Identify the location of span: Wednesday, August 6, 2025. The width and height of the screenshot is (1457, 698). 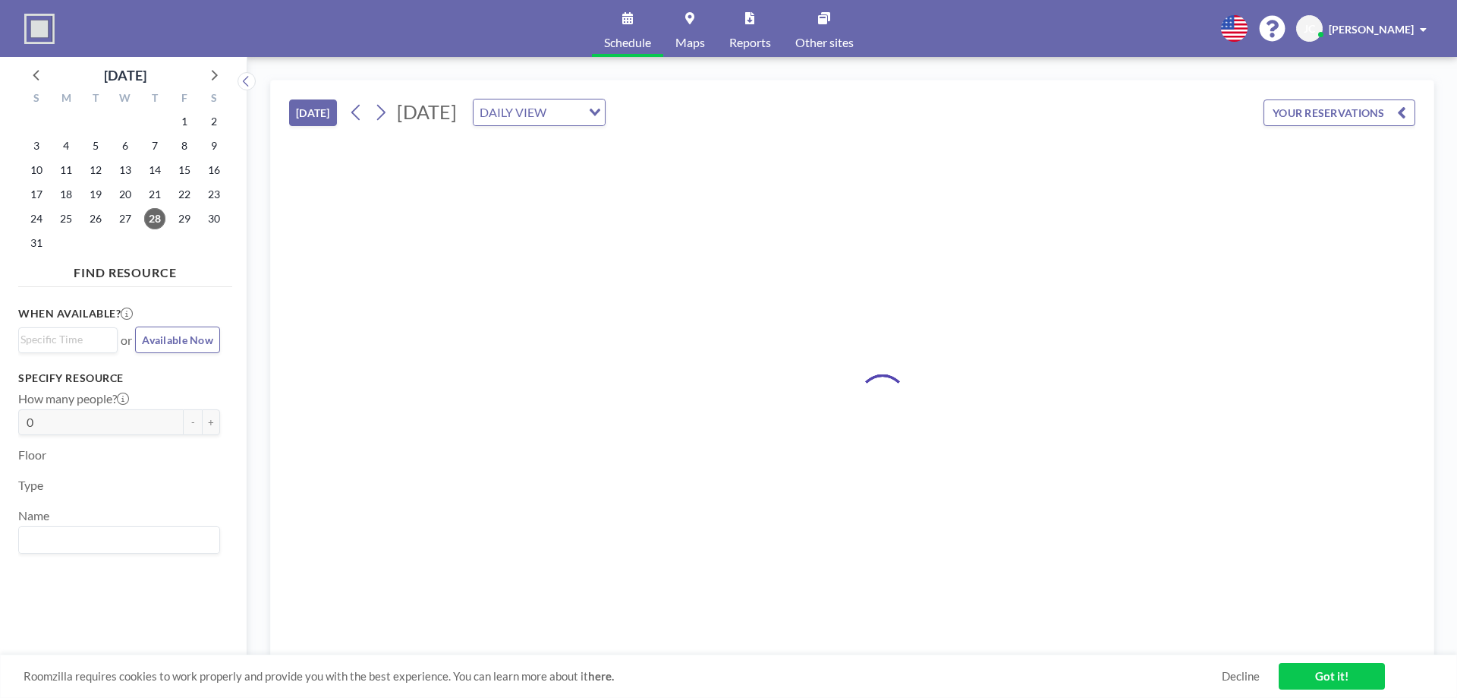
(125, 146).